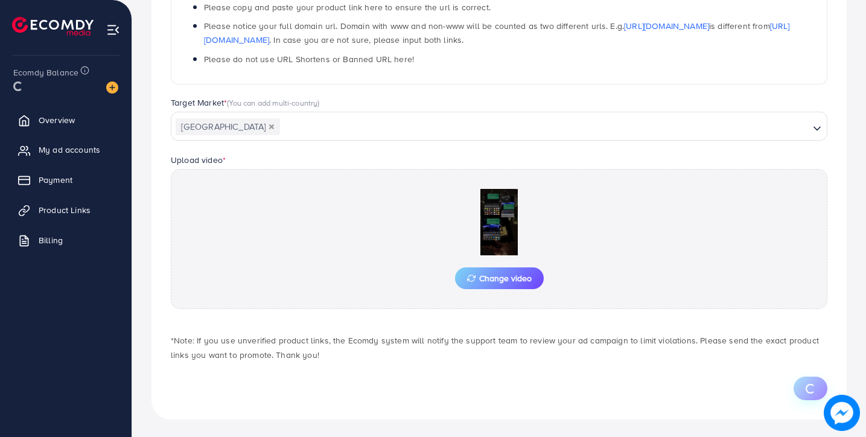 The width and height of the screenshot is (866, 437). What do you see at coordinates (65, 210) in the screenshot?
I see `span: Product Links` at bounding box center [65, 210].